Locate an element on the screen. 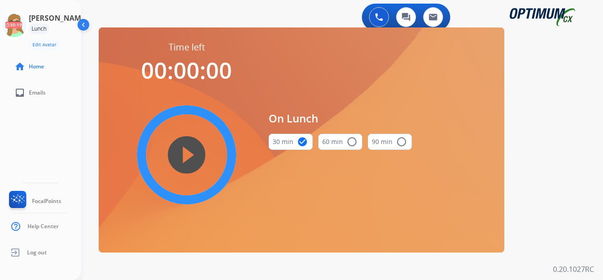 The image size is (603, 280). mat-icon: play_circle_filled is located at coordinates (187, 155).